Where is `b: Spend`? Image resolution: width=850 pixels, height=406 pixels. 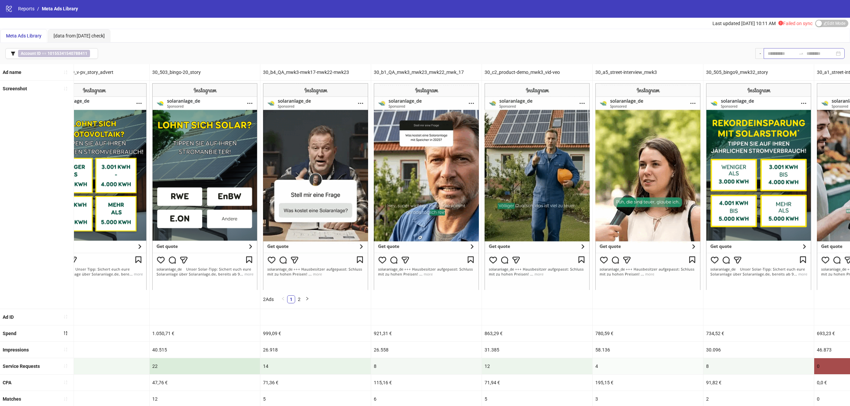
b: Spend is located at coordinates (9, 334).